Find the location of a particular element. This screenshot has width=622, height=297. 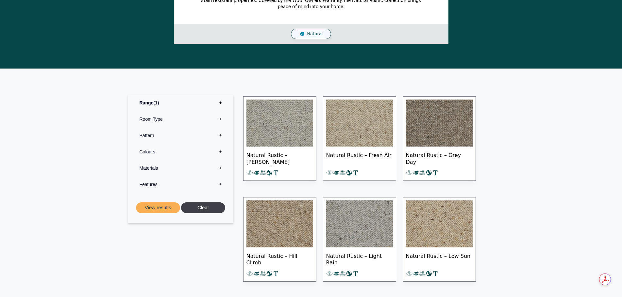

label: Room Type is located at coordinates (181, 119).